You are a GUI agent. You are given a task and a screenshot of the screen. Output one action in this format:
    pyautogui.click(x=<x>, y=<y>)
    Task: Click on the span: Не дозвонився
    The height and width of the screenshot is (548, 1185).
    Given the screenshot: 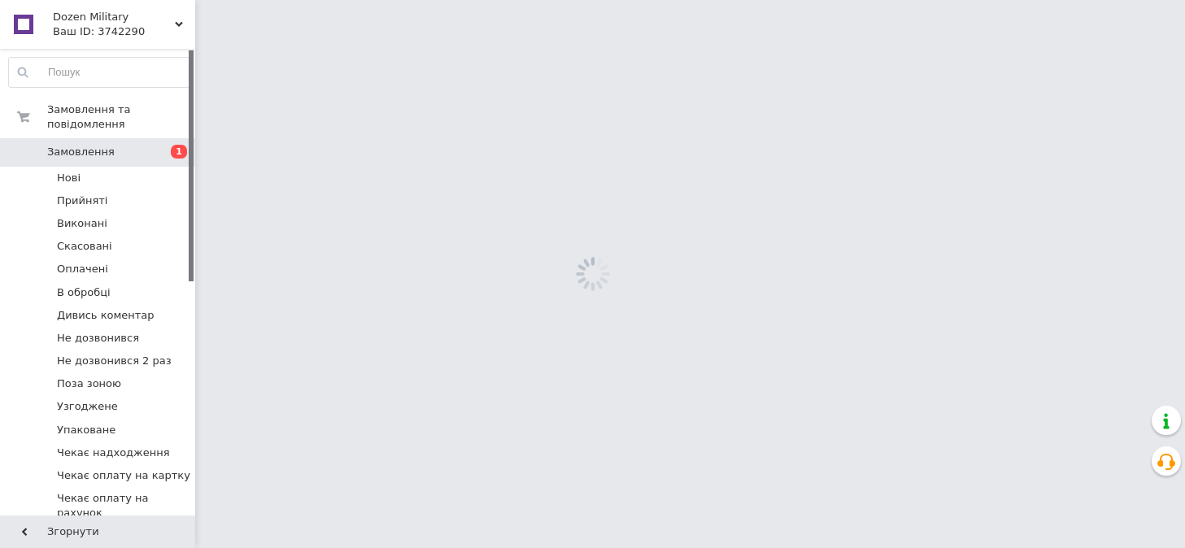 What is the action you would take?
    pyautogui.click(x=98, y=338)
    